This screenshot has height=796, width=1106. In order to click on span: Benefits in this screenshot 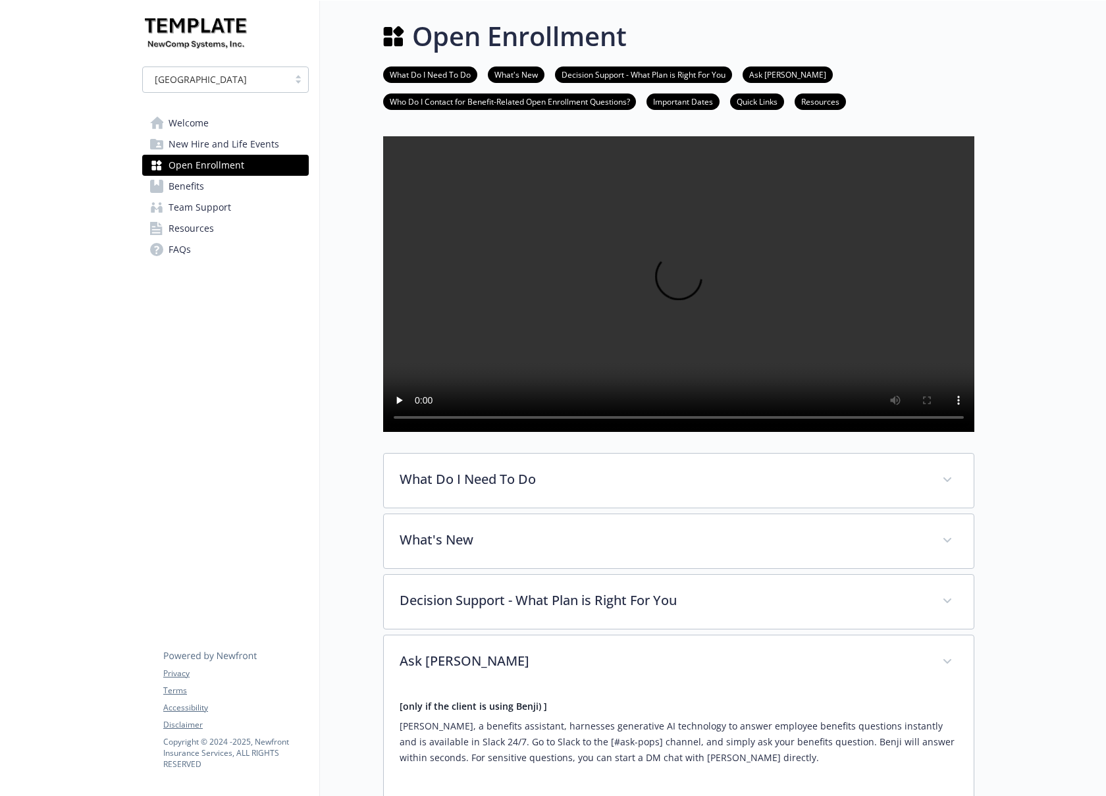, I will do `click(186, 186)`.